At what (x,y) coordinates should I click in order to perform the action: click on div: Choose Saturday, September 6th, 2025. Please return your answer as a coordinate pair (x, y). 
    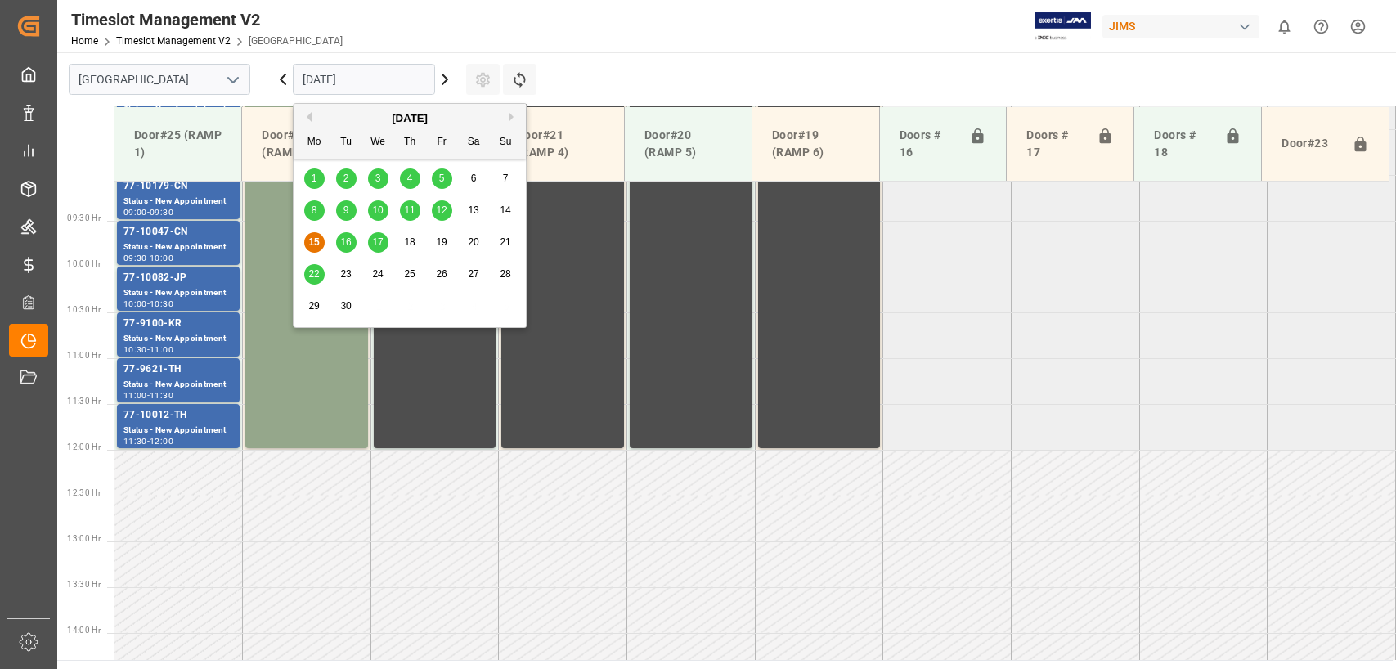
    Looking at the image, I should click on (474, 178).